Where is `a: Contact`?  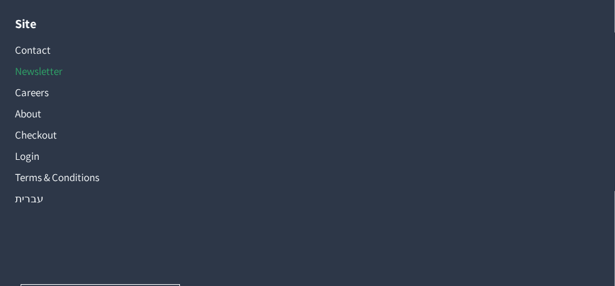 a: Contact is located at coordinates (308, 50).